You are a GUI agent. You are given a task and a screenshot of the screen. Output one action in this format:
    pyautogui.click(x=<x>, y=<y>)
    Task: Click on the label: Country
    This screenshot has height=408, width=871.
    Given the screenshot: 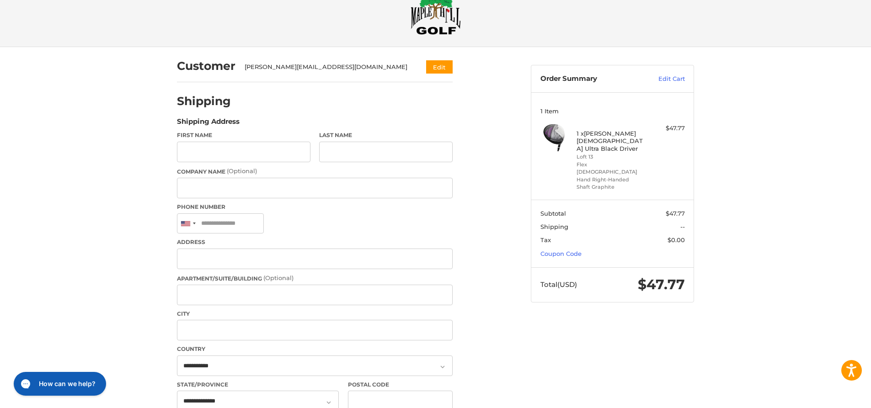 What is the action you would take?
    pyautogui.click(x=314, y=349)
    